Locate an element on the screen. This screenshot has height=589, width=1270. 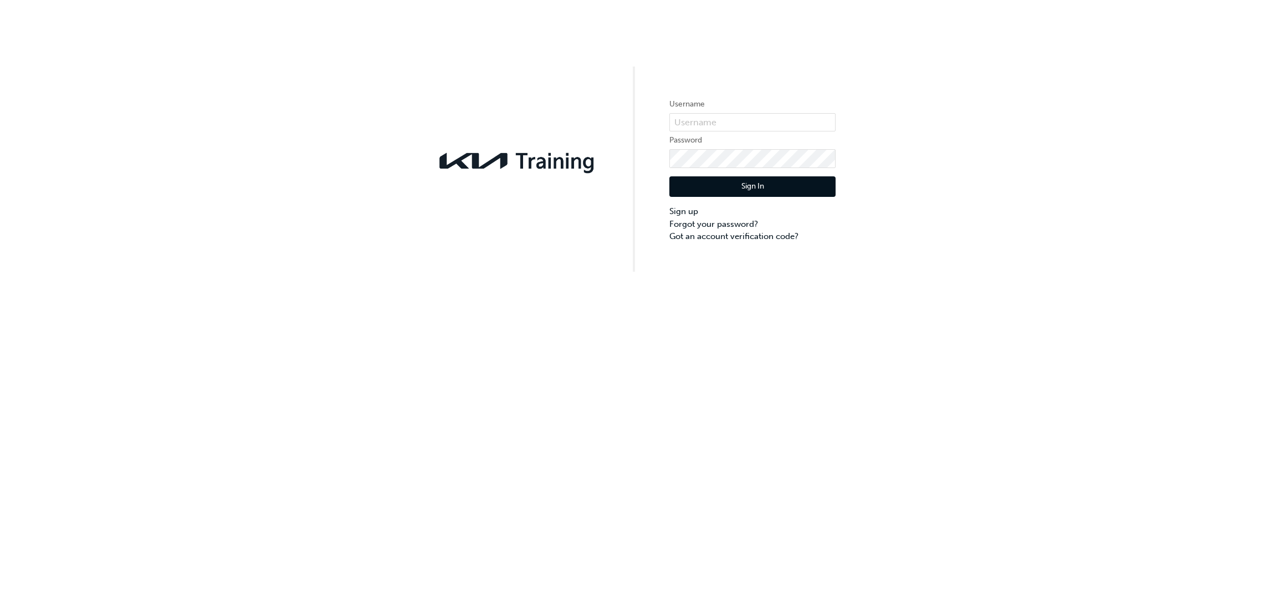
a: Got an account verification code? is located at coordinates (753, 236).